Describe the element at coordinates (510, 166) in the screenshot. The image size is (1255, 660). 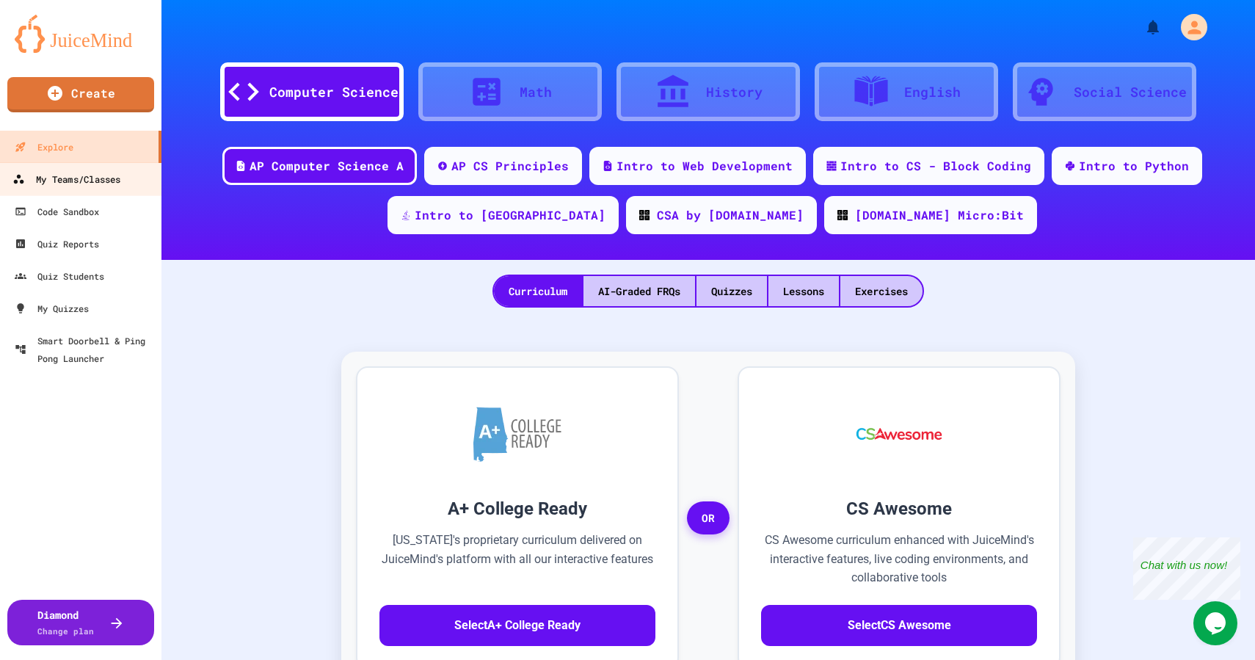
I see `div: AP CS Principles` at that location.